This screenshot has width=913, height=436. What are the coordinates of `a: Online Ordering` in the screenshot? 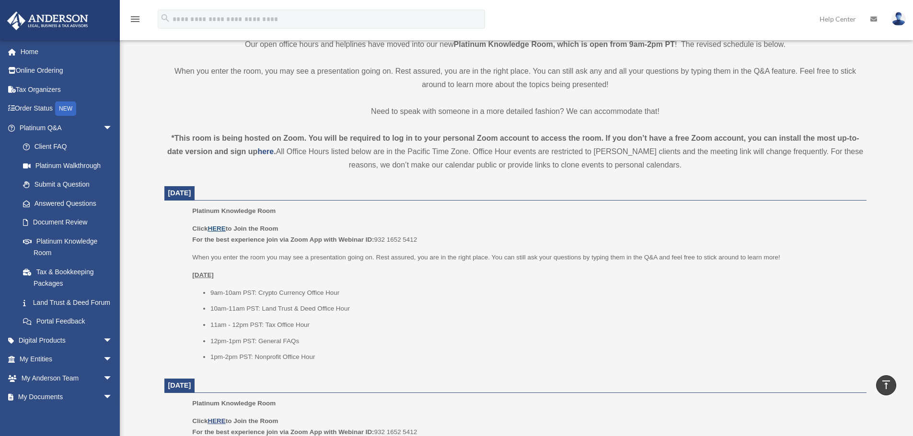 It's located at (67, 71).